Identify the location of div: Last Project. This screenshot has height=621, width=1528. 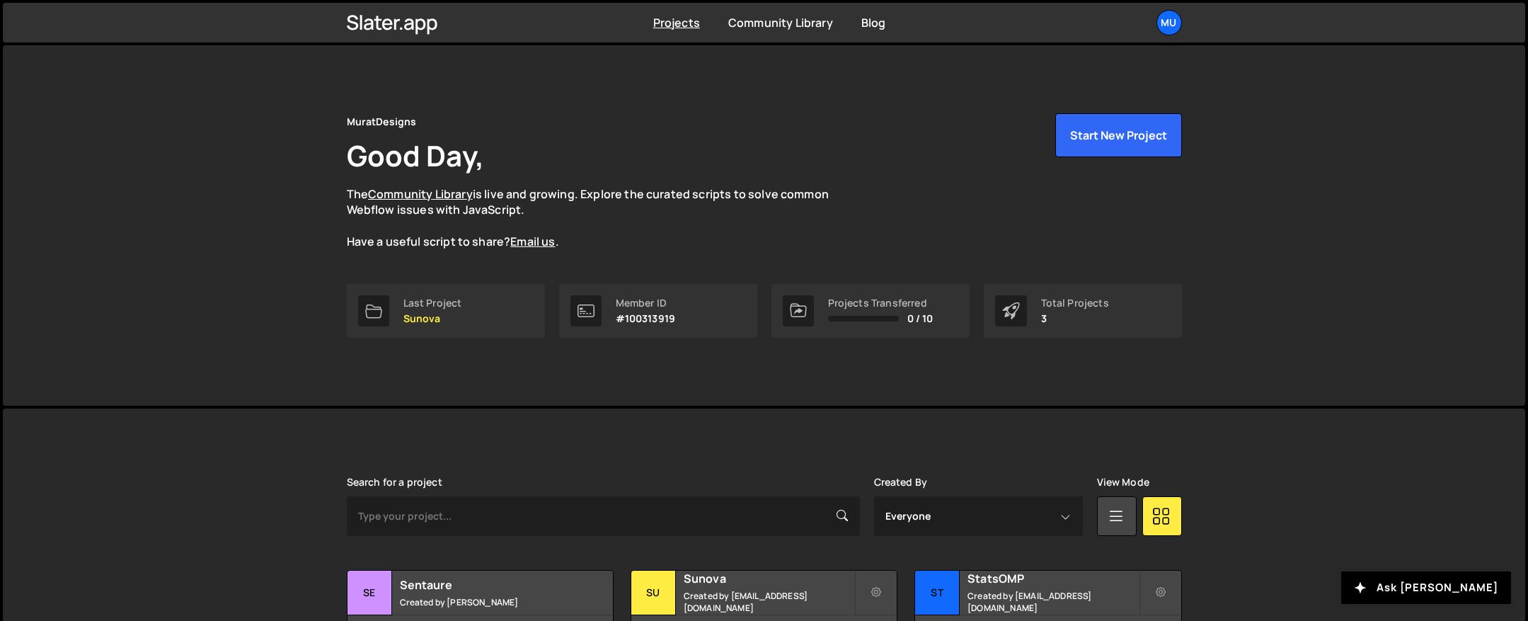
(433, 303).